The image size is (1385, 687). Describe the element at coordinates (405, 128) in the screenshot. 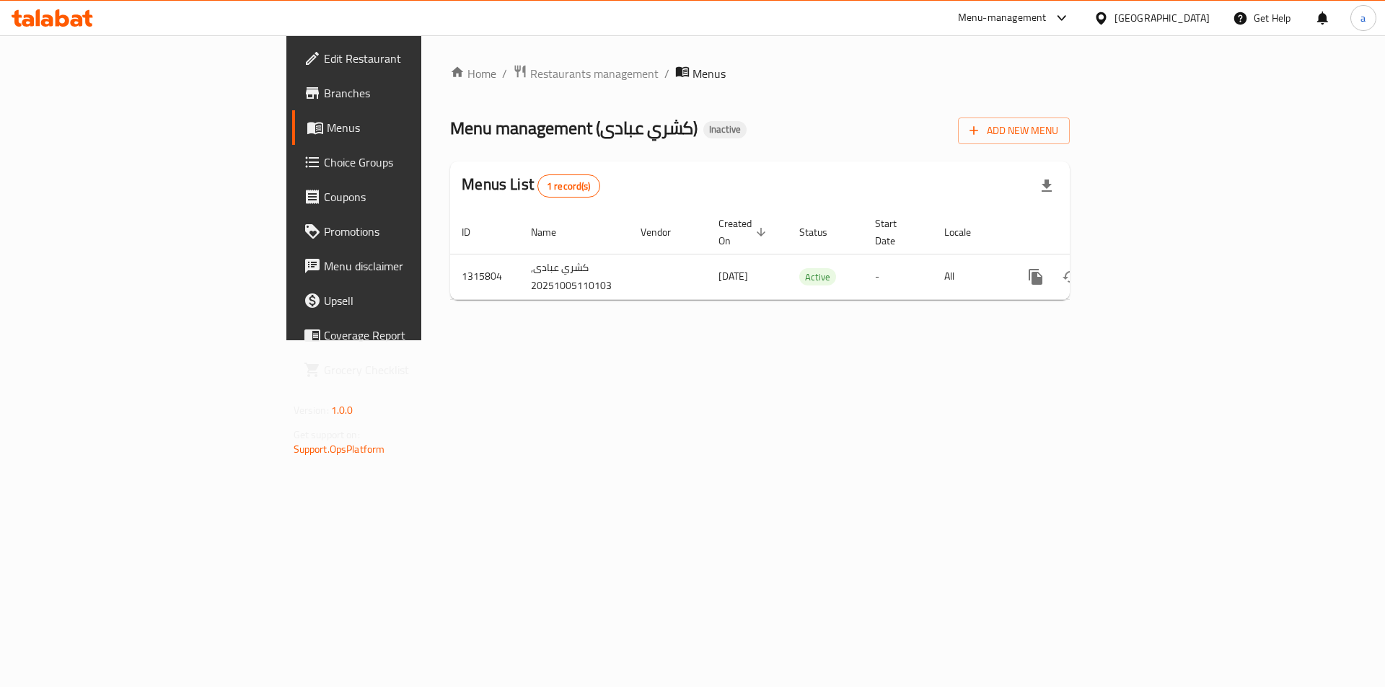

I see `a: Menus` at that location.